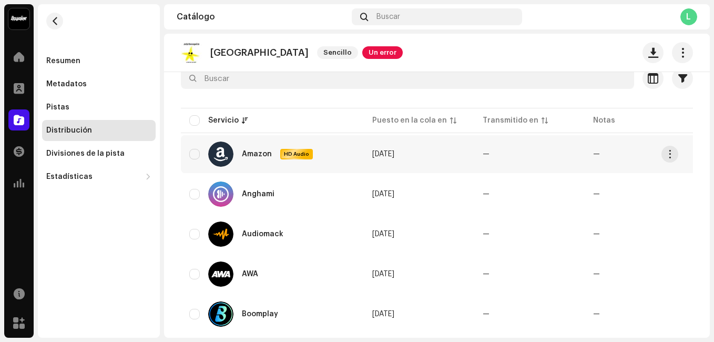  What do you see at coordinates (258, 194) in the screenshot?
I see `div: Anghami` at bounding box center [258, 194].